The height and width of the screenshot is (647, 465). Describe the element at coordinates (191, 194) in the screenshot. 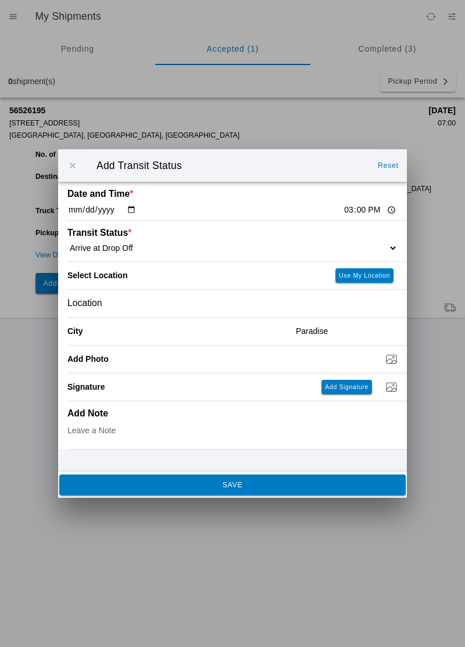

I see `ion-label: Date and Time` at that location.